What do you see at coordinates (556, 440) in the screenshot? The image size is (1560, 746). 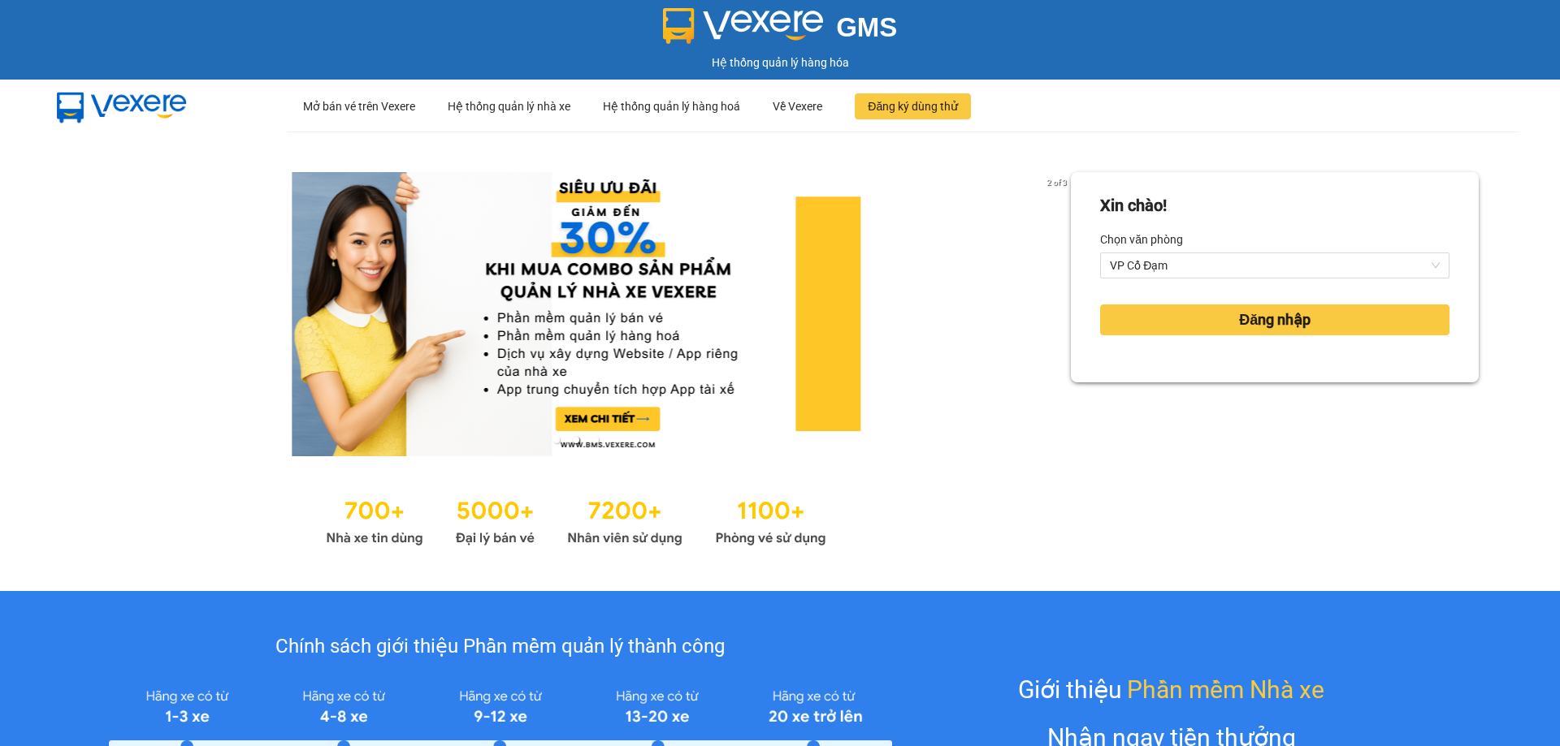 I see `li: slide item 1` at bounding box center [556, 440].